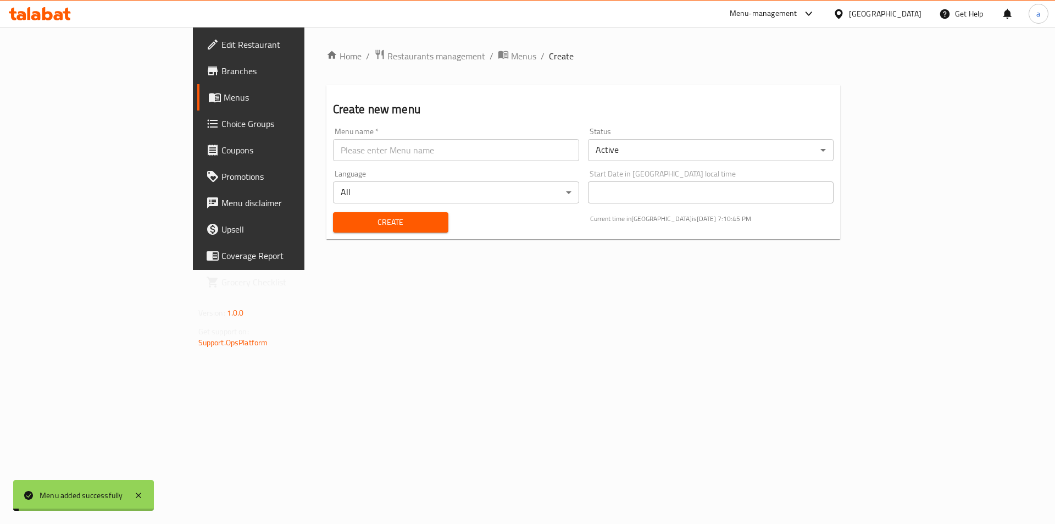 This screenshot has width=1055, height=524. What do you see at coordinates (283, 203) in the screenshot?
I see `a: Menu disclaimer` at bounding box center [283, 203].